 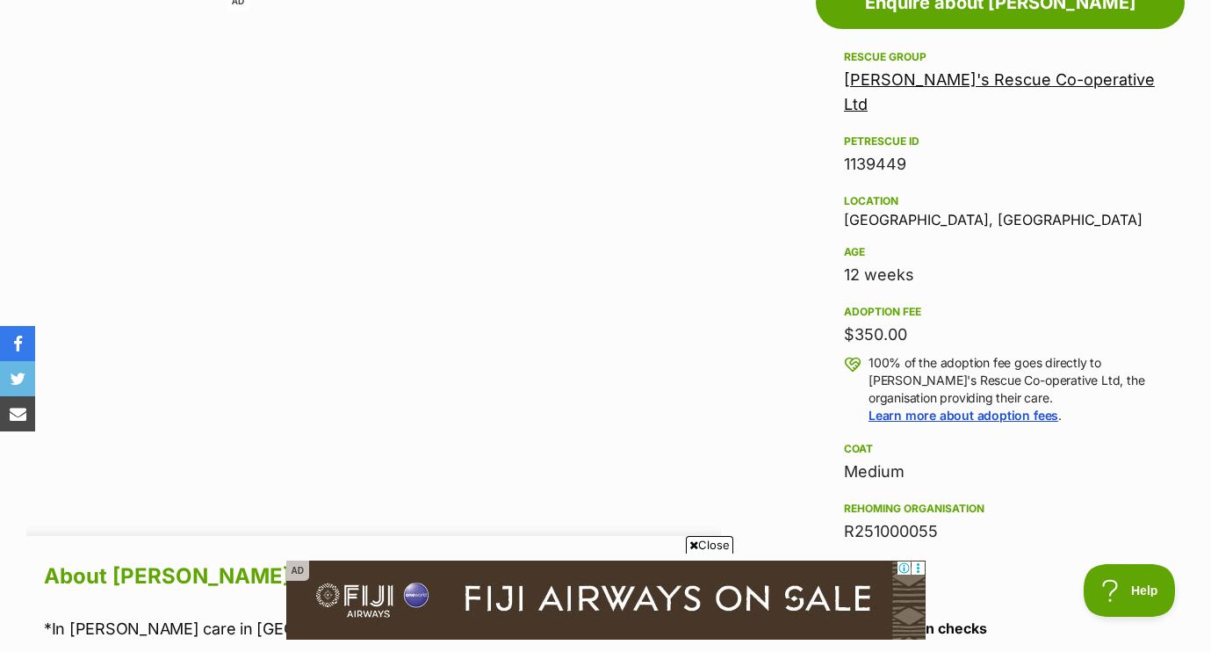 What do you see at coordinates (1000, 628) in the screenshot?
I see `h3: Pre-adoption checks` at bounding box center [1000, 628].